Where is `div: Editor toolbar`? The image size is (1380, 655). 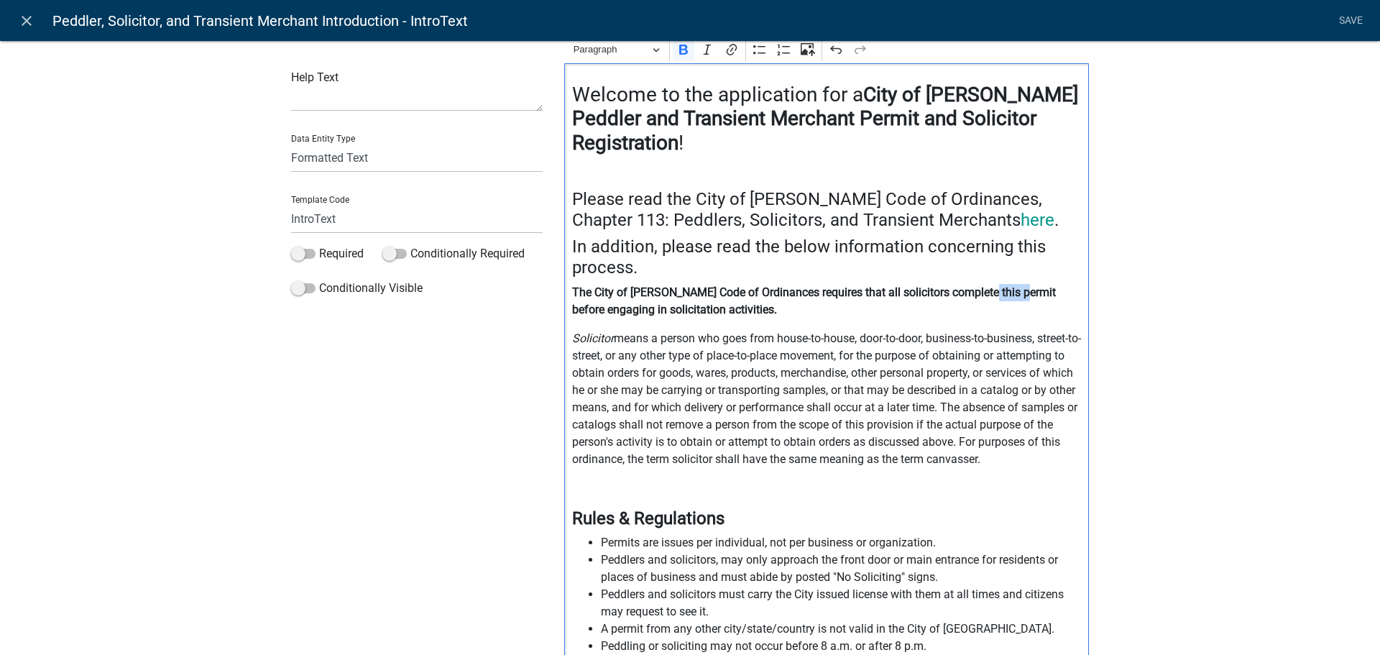
div: Editor toolbar is located at coordinates (827, 50).